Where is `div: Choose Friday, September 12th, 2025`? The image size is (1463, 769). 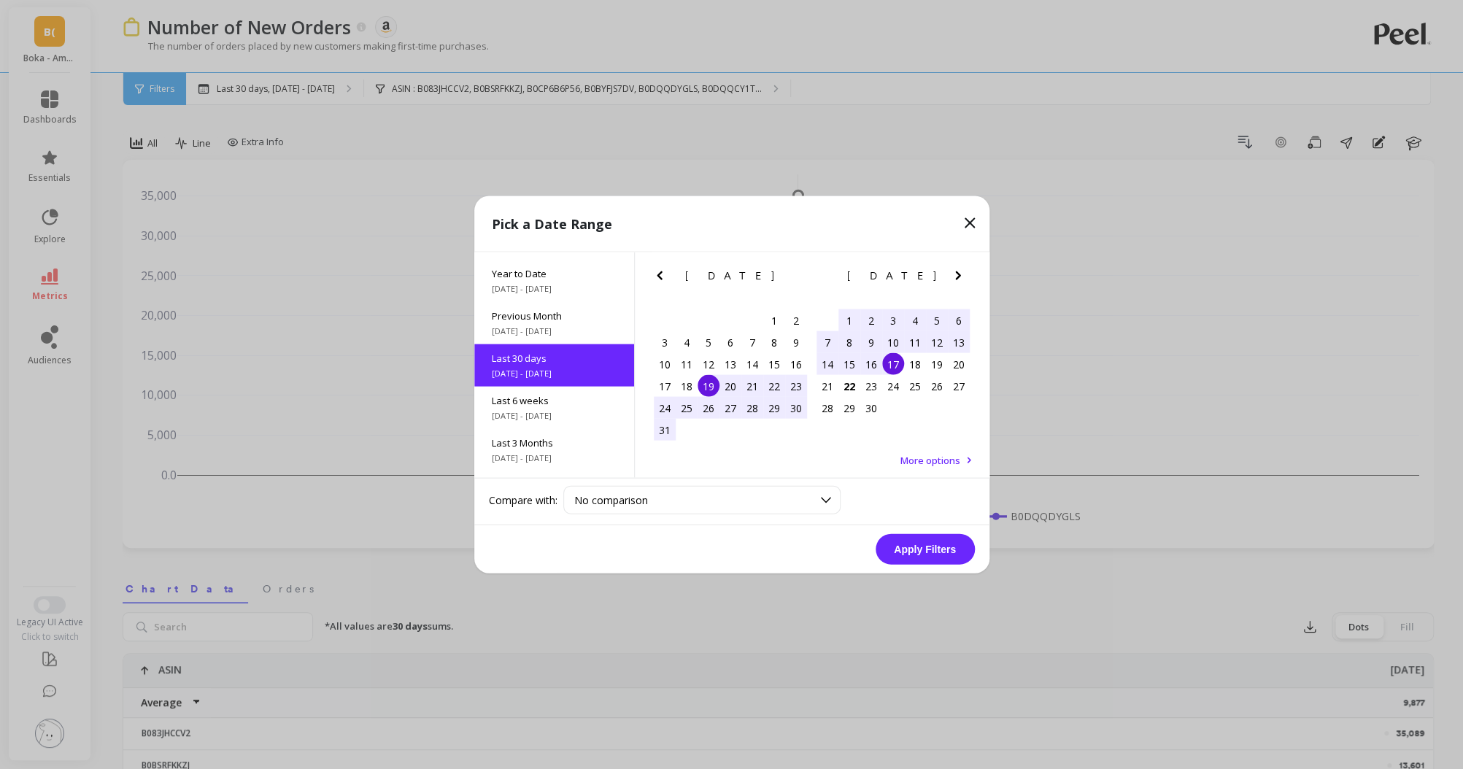
div: Choose Friday, September 12th, 2025 is located at coordinates (937, 342).